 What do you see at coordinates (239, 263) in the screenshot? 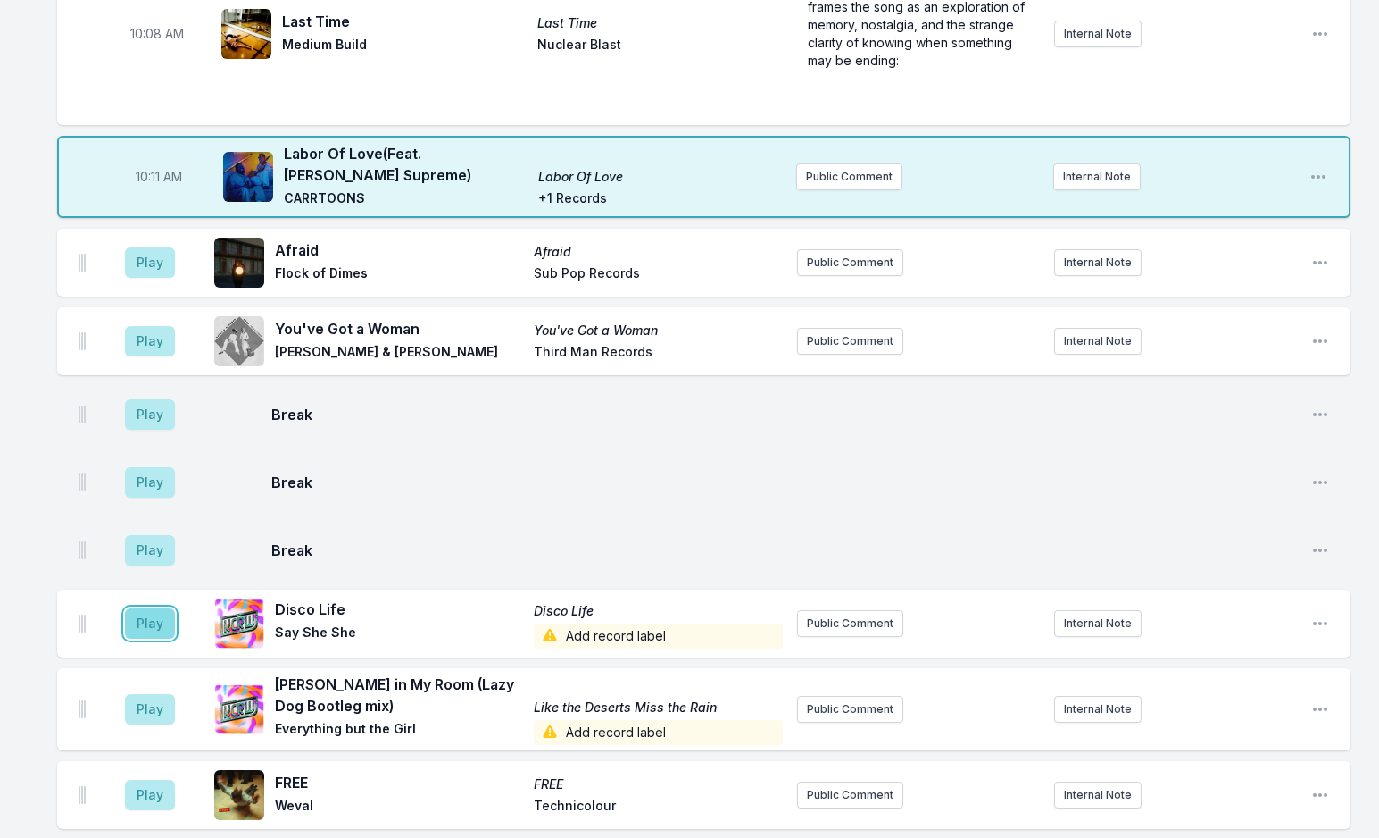
I see `img: Afraid` at bounding box center [239, 263].